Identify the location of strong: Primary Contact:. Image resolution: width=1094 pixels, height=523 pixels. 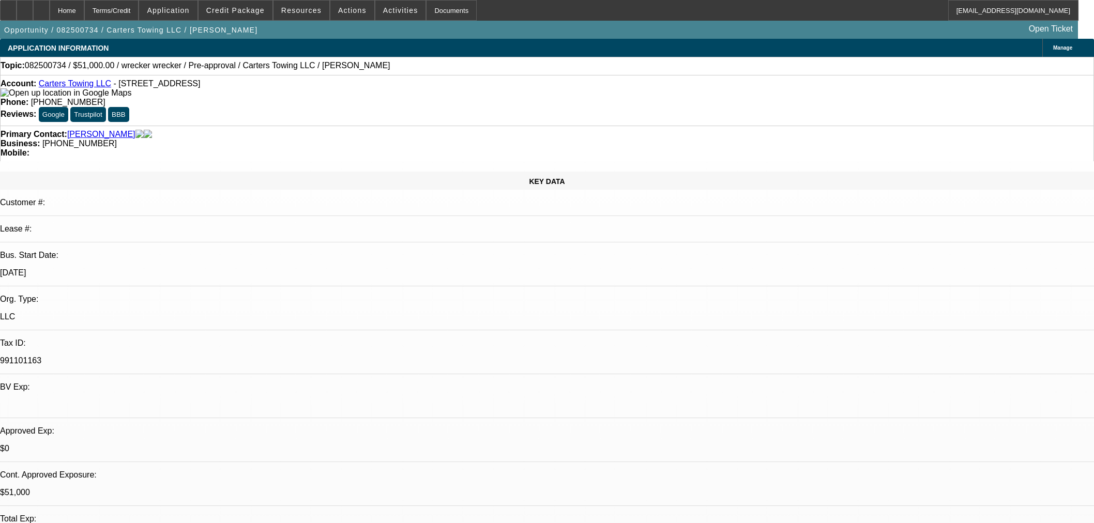
(34, 134).